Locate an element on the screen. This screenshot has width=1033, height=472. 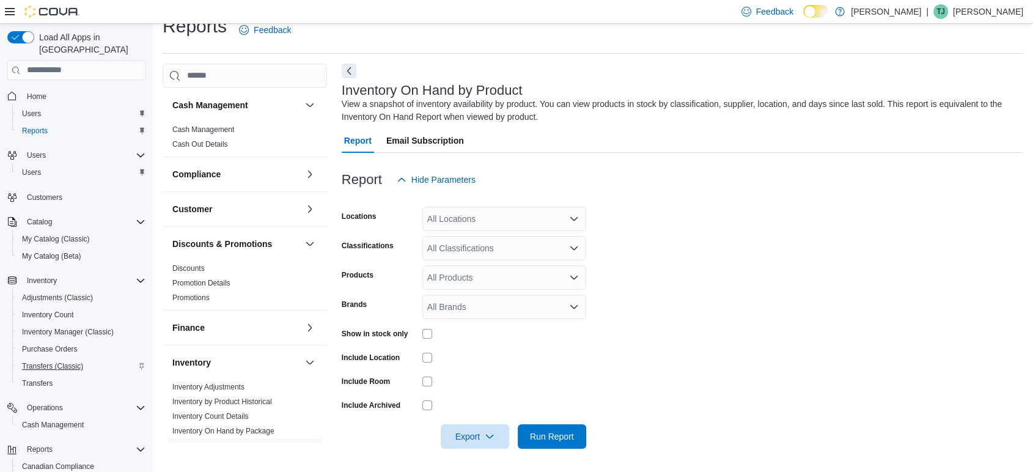
span: Inventory Adjustments is located at coordinates (208, 387).